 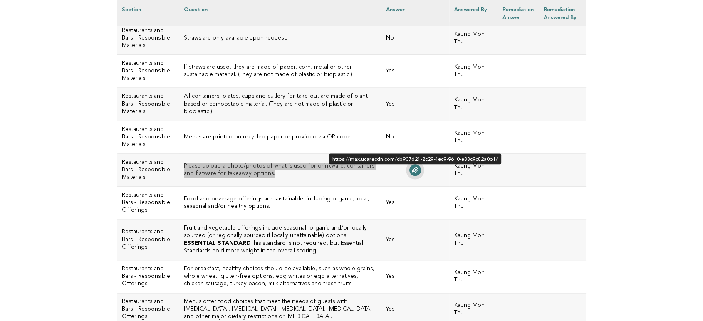 I want to click on h3: For breakfast, healthy choices should be available, such as whole grains, whole wheat, gluten-fre..., so click(x=280, y=277).